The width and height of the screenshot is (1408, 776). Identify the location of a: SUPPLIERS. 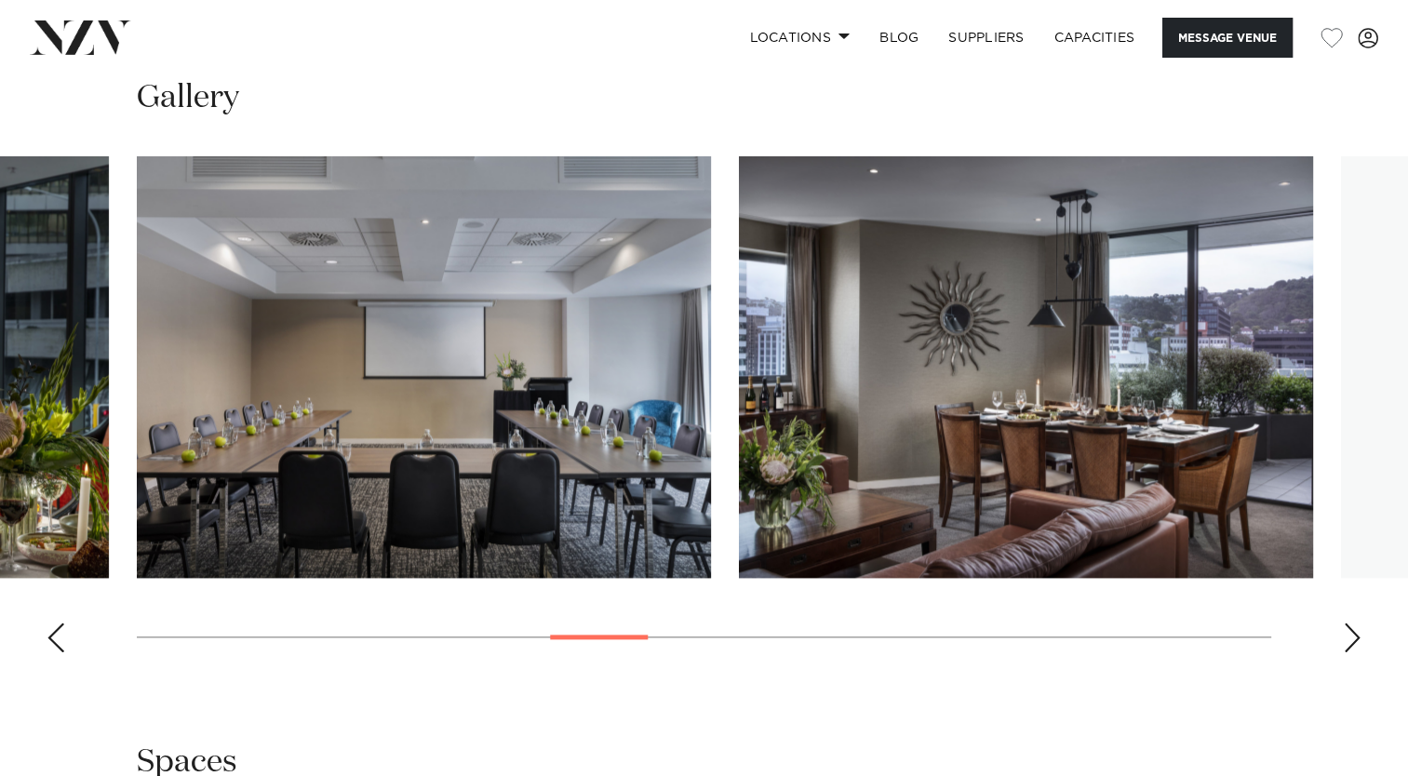
(985, 37).